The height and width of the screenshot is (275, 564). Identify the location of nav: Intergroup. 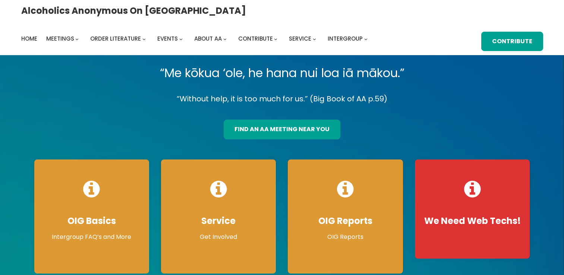
(196, 39).